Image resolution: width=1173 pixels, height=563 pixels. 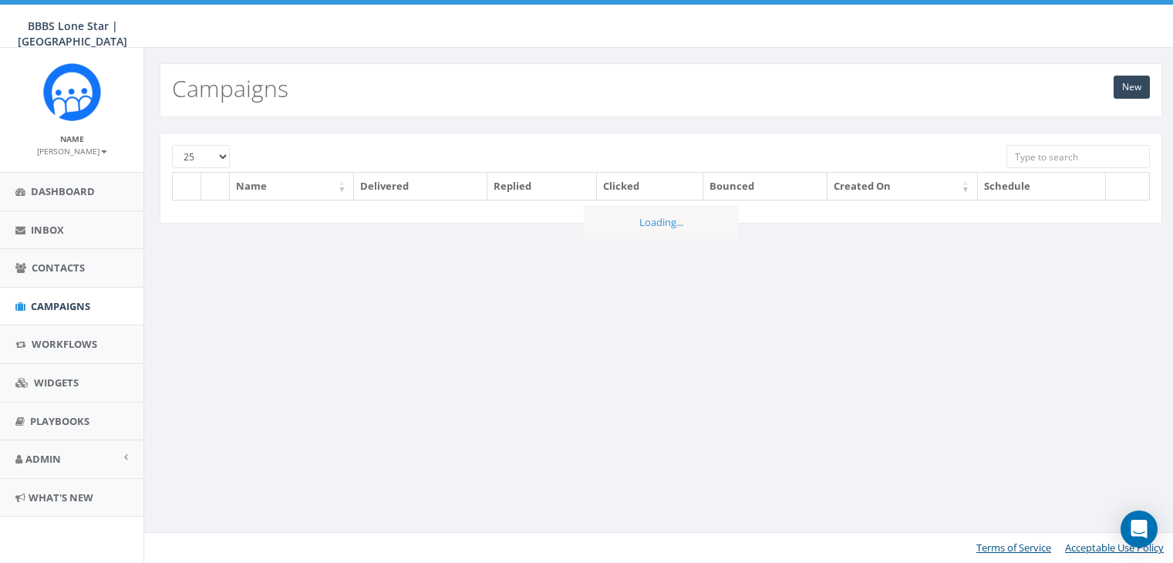 What do you see at coordinates (59, 421) in the screenshot?
I see `span: Playbooks` at bounding box center [59, 421].